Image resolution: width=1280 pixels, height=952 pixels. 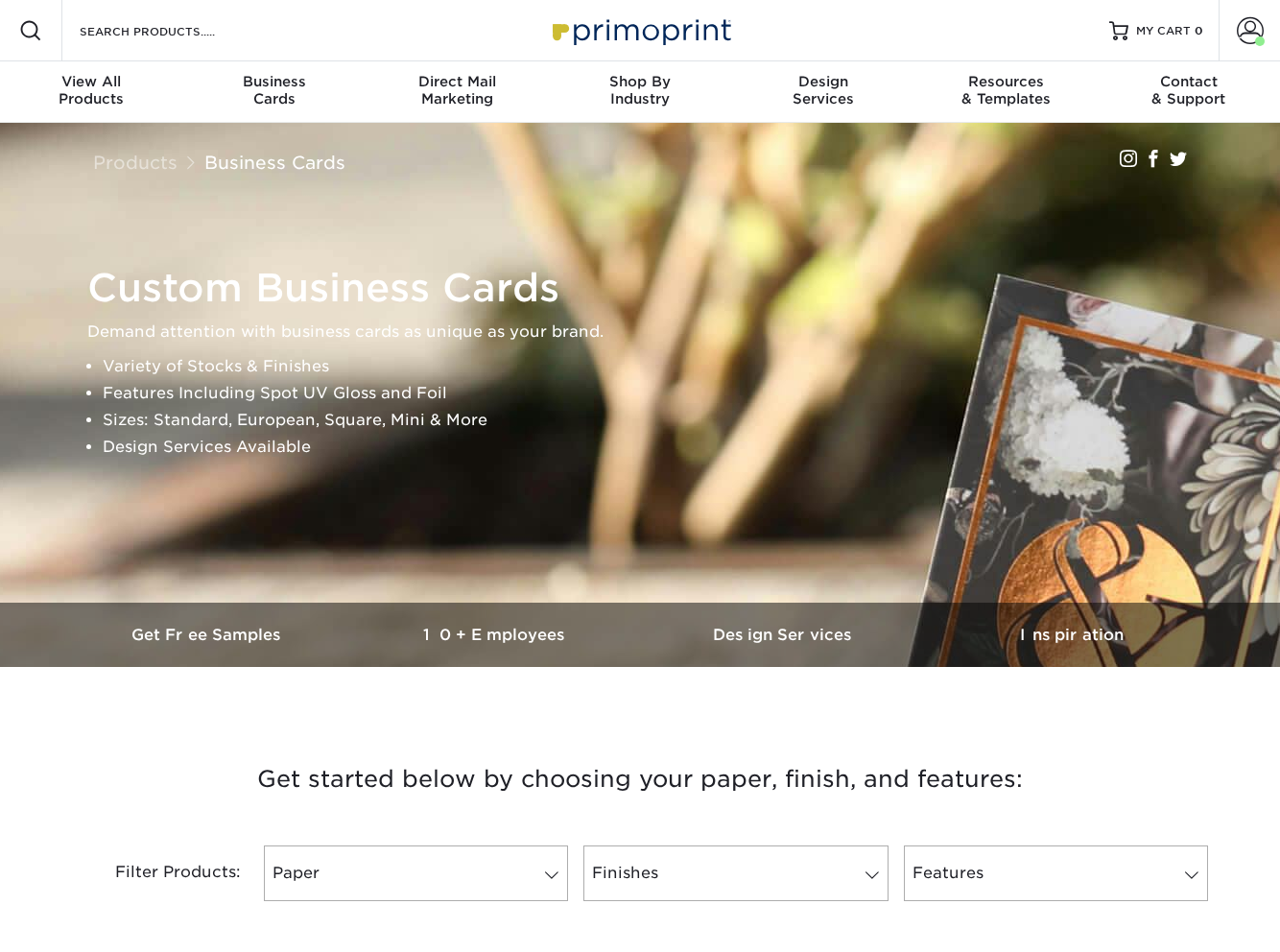 I want to click on div: Services, so click(x=823, y=90).